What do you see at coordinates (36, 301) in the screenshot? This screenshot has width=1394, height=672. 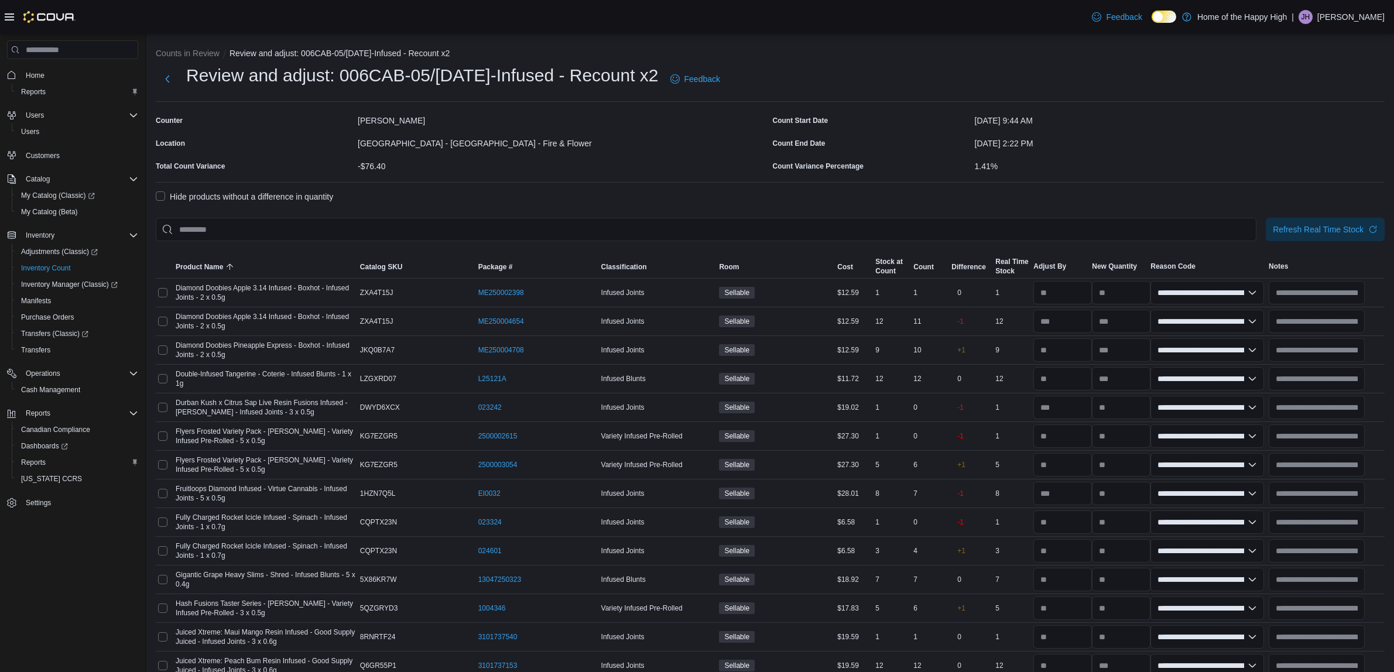 I see `a: Manifests` at bounding box center [36, 301].